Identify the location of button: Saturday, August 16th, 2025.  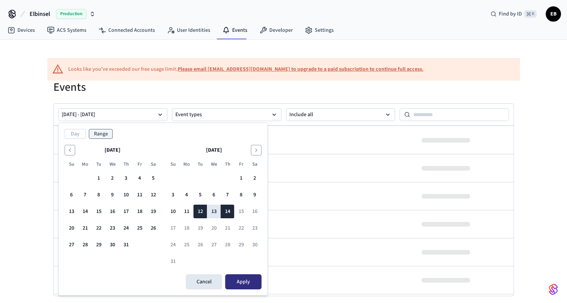
(255, 212).